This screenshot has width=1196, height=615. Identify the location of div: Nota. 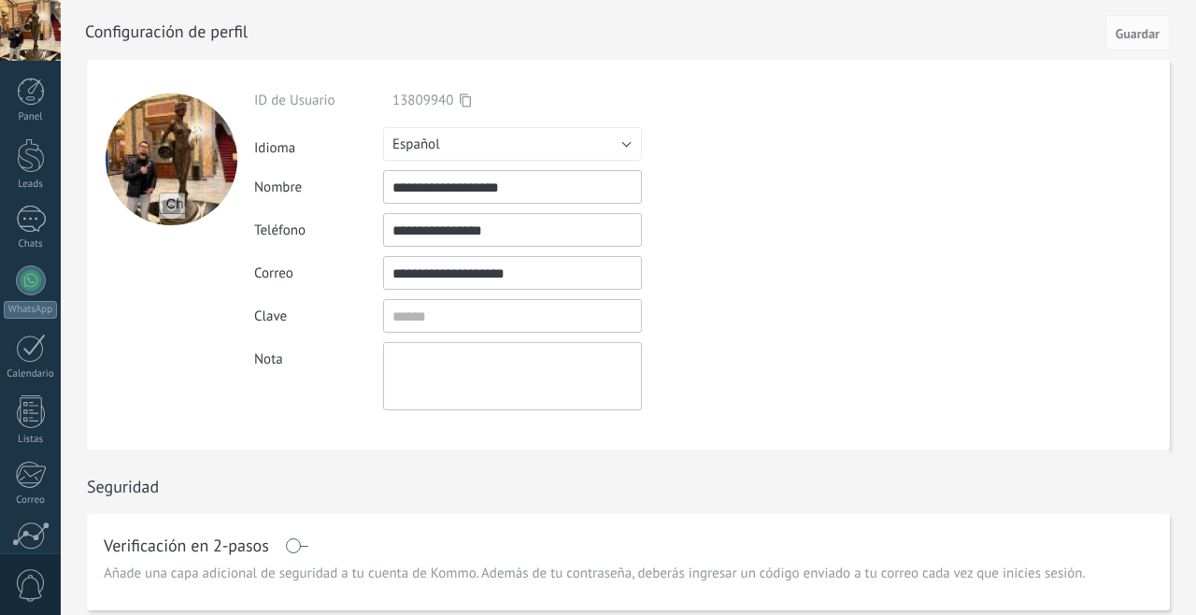
(319, 355).